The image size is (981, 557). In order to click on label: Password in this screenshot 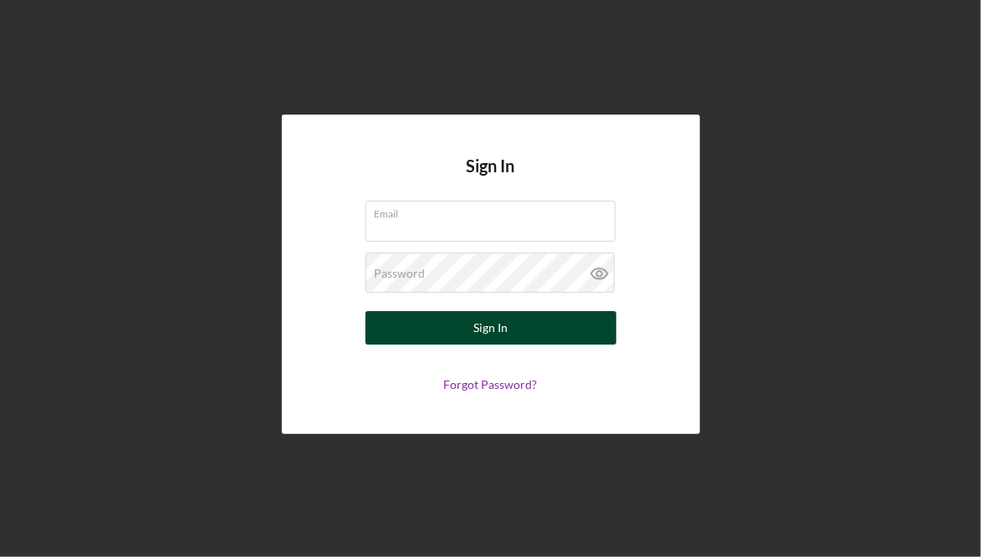, I will do `click(400, 273)`.